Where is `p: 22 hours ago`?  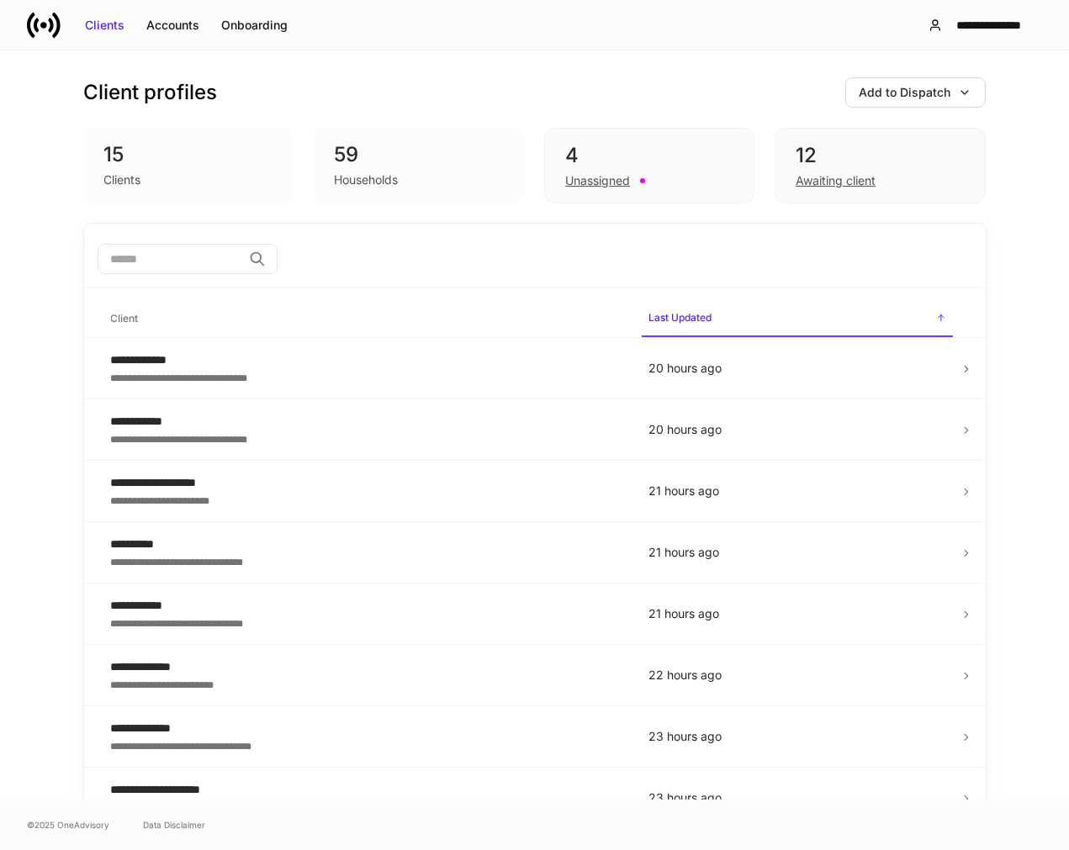
p: 22 hours ago is located at coordinates (797, 675).